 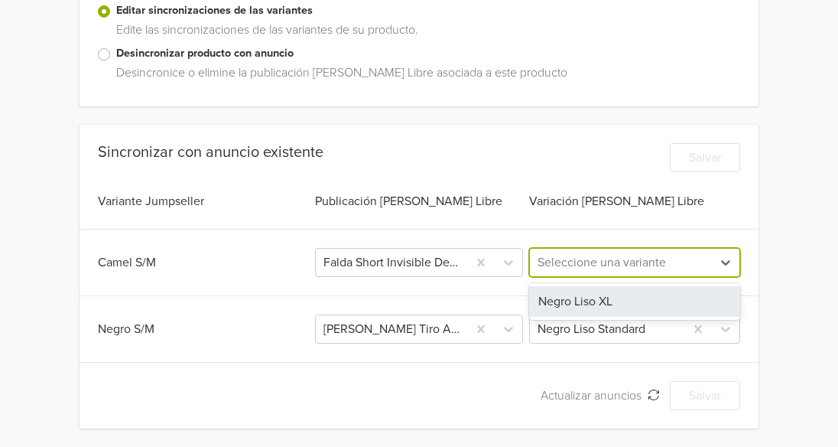 I want to click on div: Variante Jumpseller, so click(x=205, y=201).